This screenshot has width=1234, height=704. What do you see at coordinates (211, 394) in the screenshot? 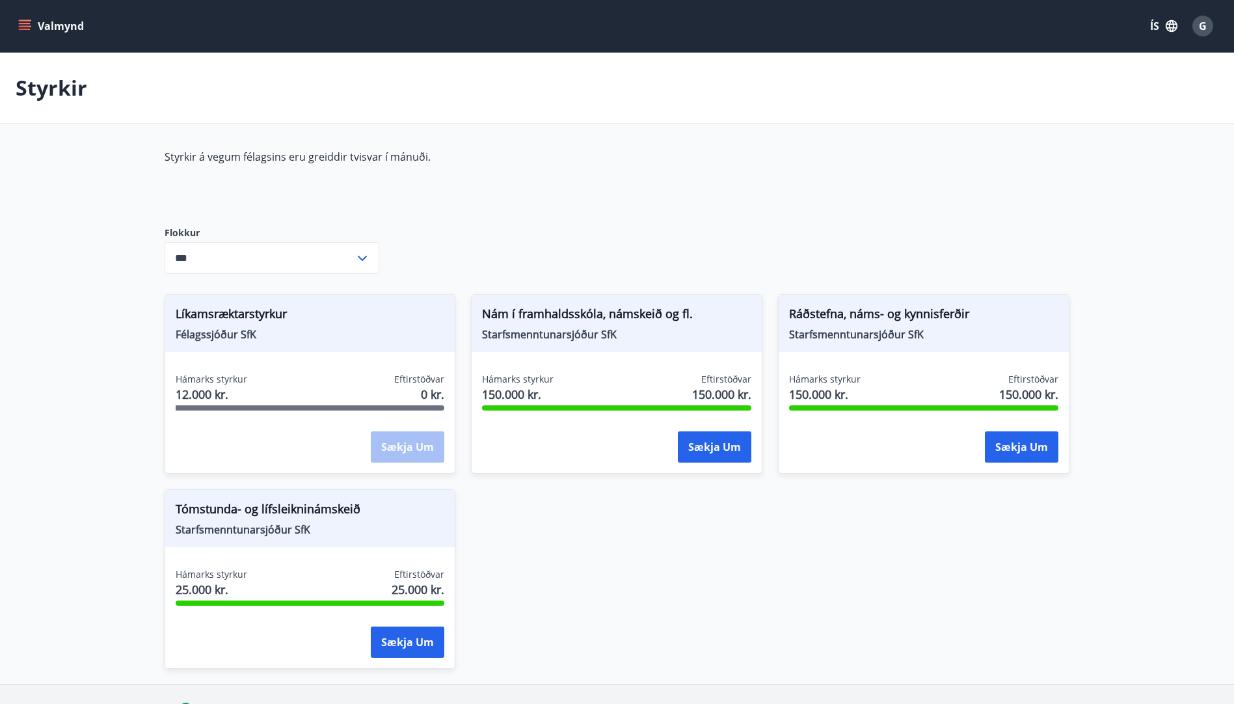
I see `span: 12.000 kr.` at bounding box center [211, 394].